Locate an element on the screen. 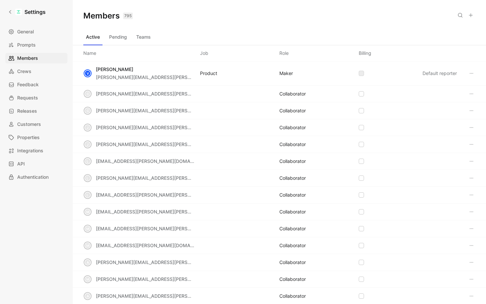 Image resolution: width=486 pixels, height=304 pixels. div: Job is located at coordinates (204, 53).